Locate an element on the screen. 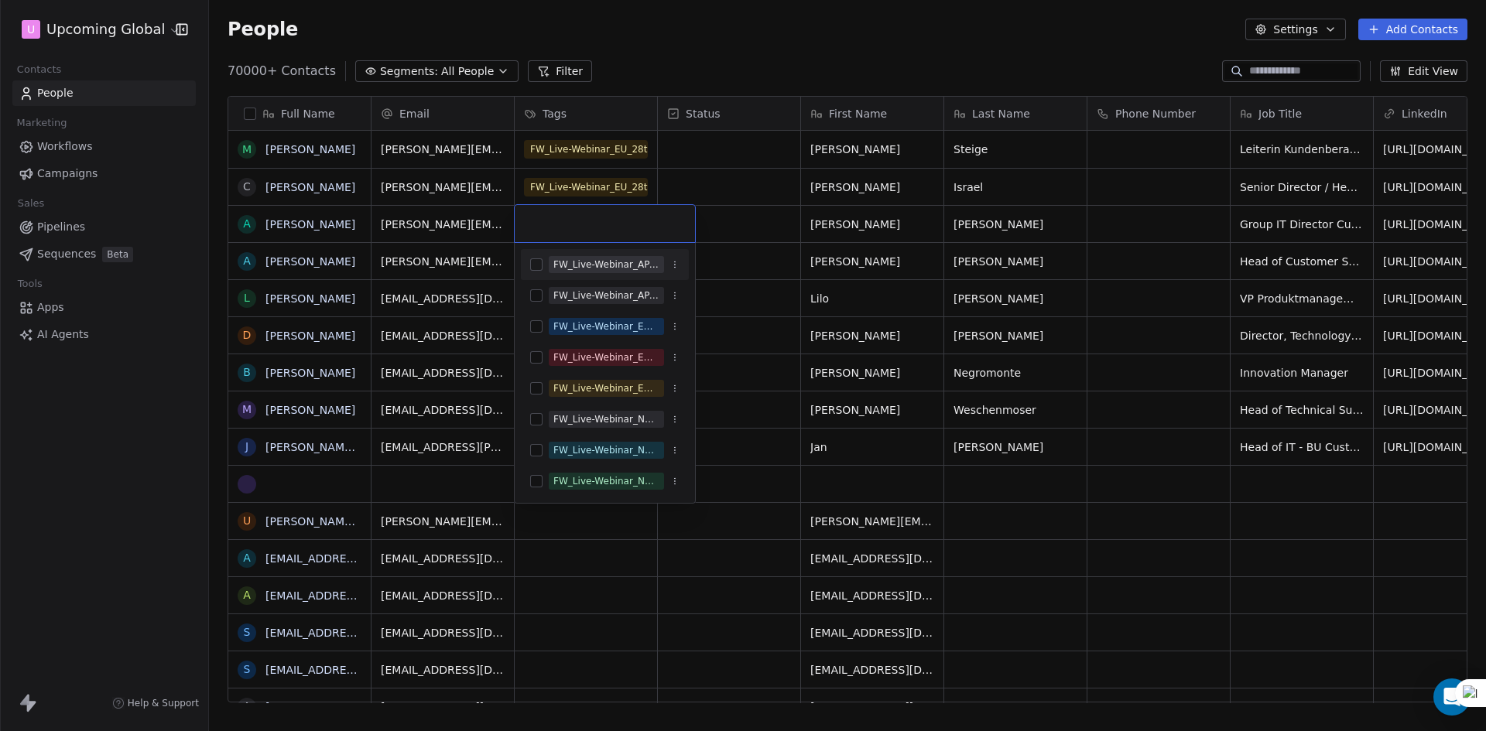 The width and height of the screenshot is (1486, 731). div: FW_Live-Webinar_EU_27thAugust'25 - Batch 2 is located at coordinates (606, 358).